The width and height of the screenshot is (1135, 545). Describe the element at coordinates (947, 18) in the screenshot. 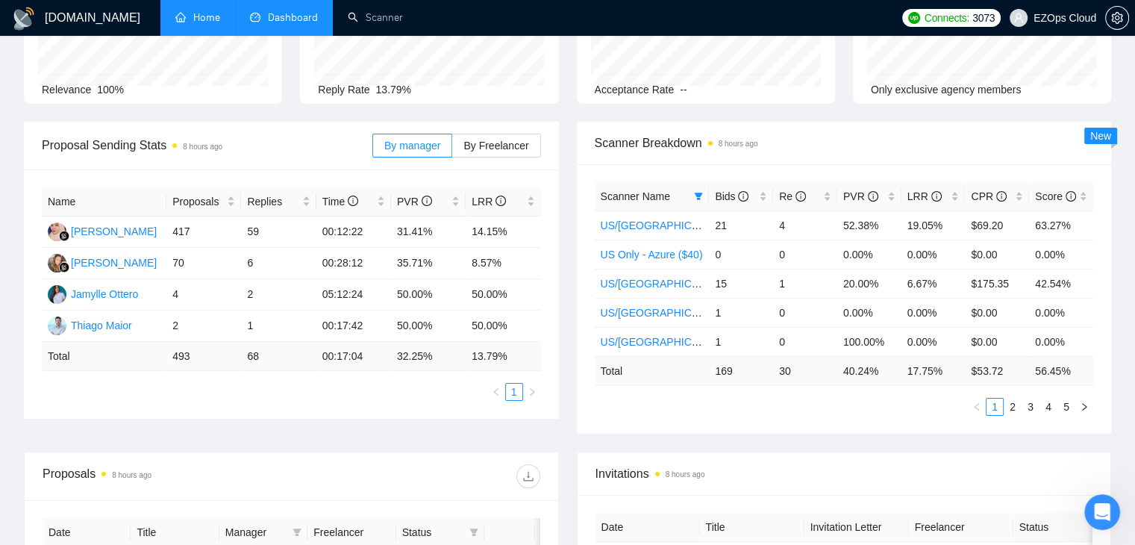

I see `span: Connects:` at that location.